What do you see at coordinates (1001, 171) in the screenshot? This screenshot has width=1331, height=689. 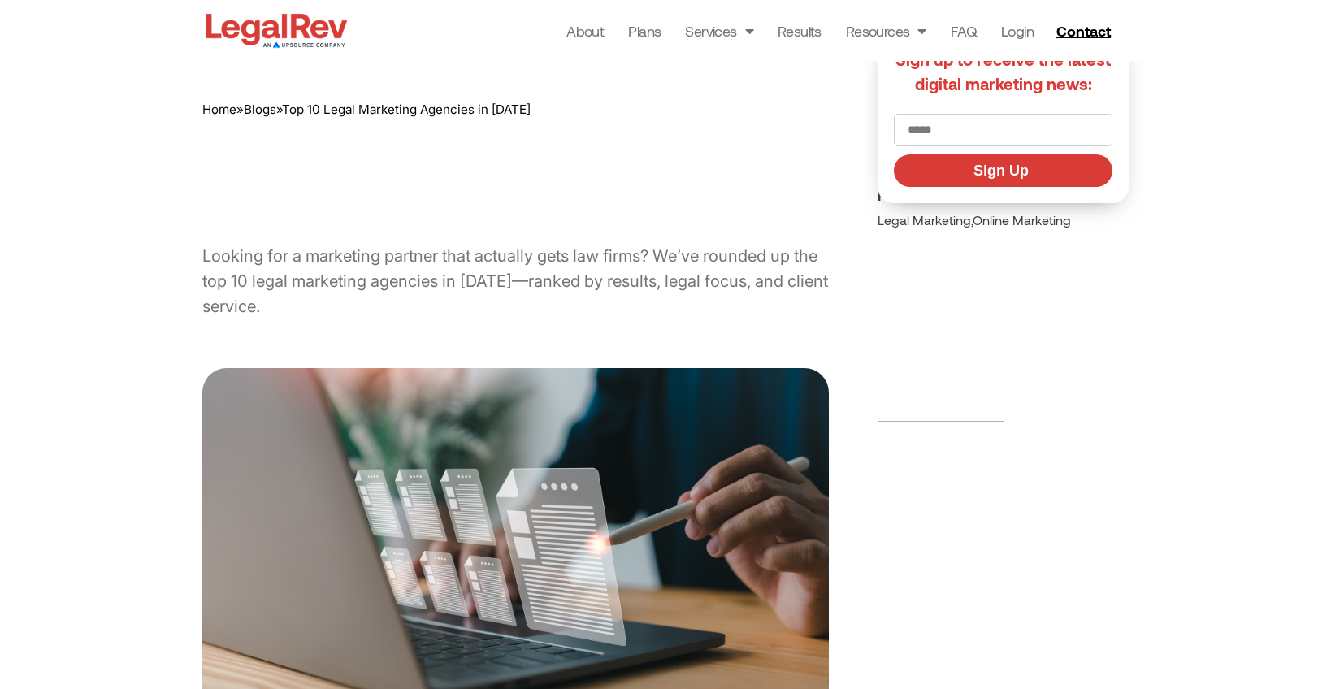 I see `span: Sign Up` at bounding box center [1001, 171].